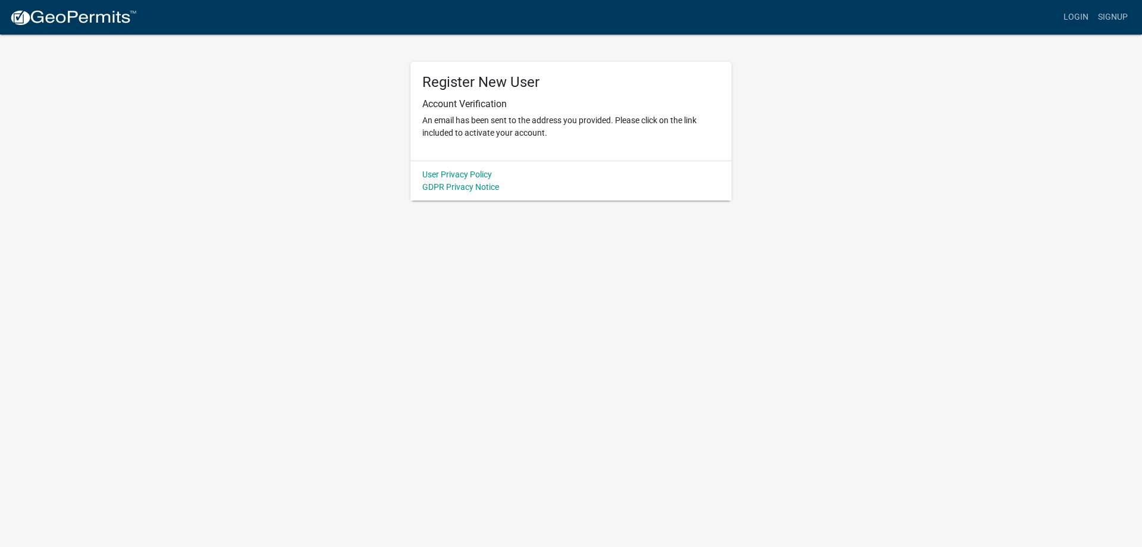 Image resolution: width=1142 pixels, height=547 pixels. What do you see at coordinates (571, 127) in the screenshot?
I see `p: An email has been sent to the address you provided. Please click on the link included to activate...` at bounding box center [571, 127].